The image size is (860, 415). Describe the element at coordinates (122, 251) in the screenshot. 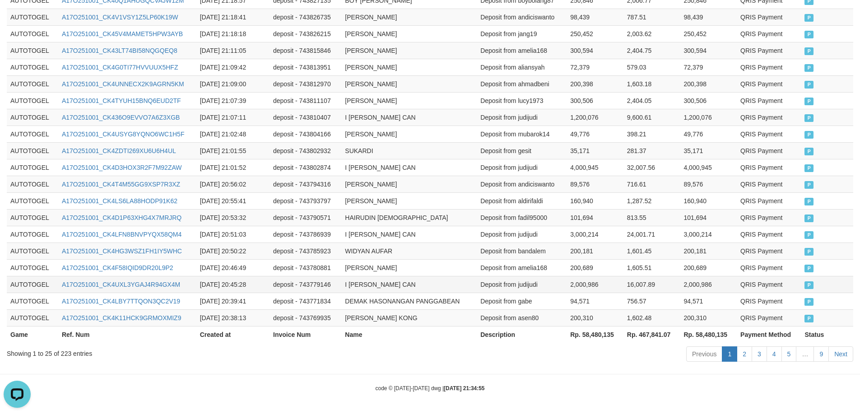

I see `a: A17O251001_CK4HG3WSZ1FH1IY5WHC` at that location.